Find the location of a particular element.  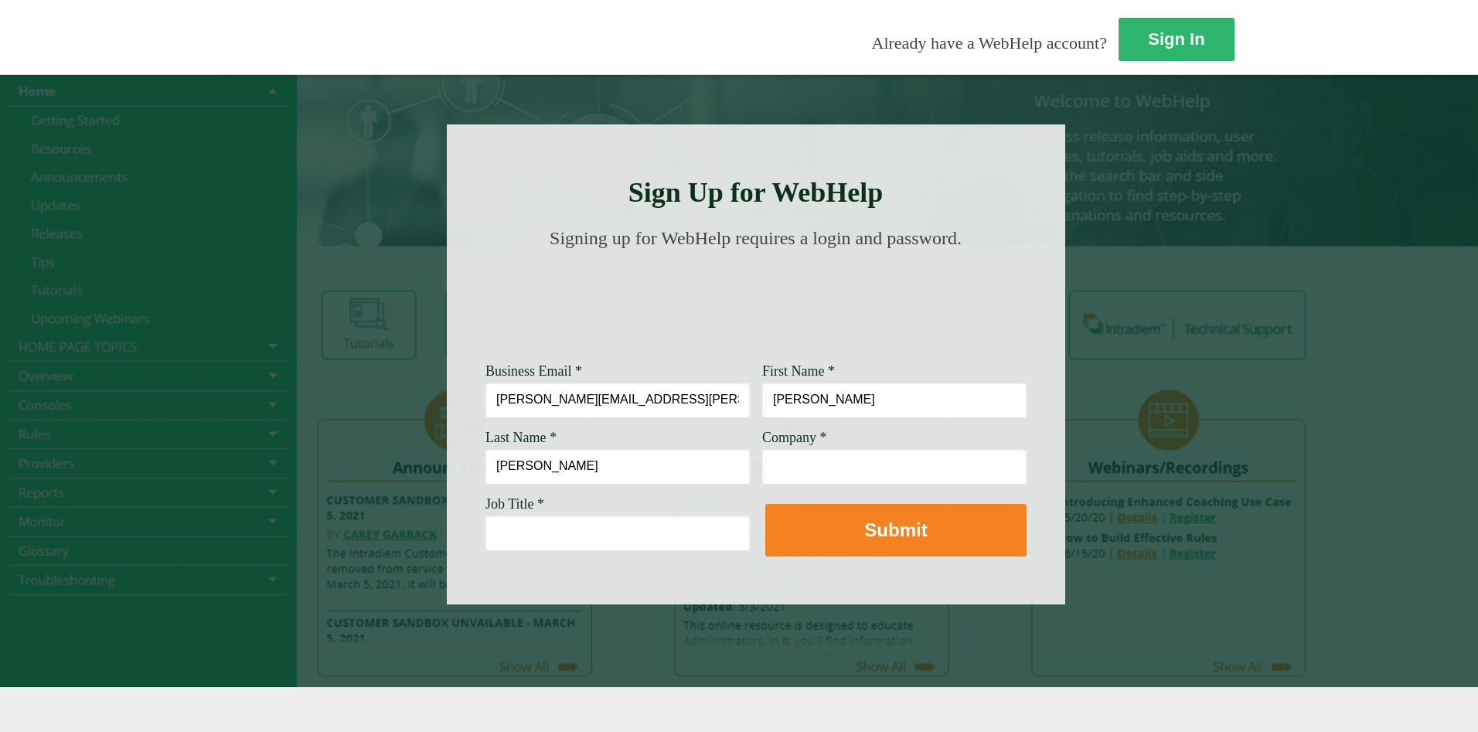

strong: Sign In is located at coordinates (1176, 39).